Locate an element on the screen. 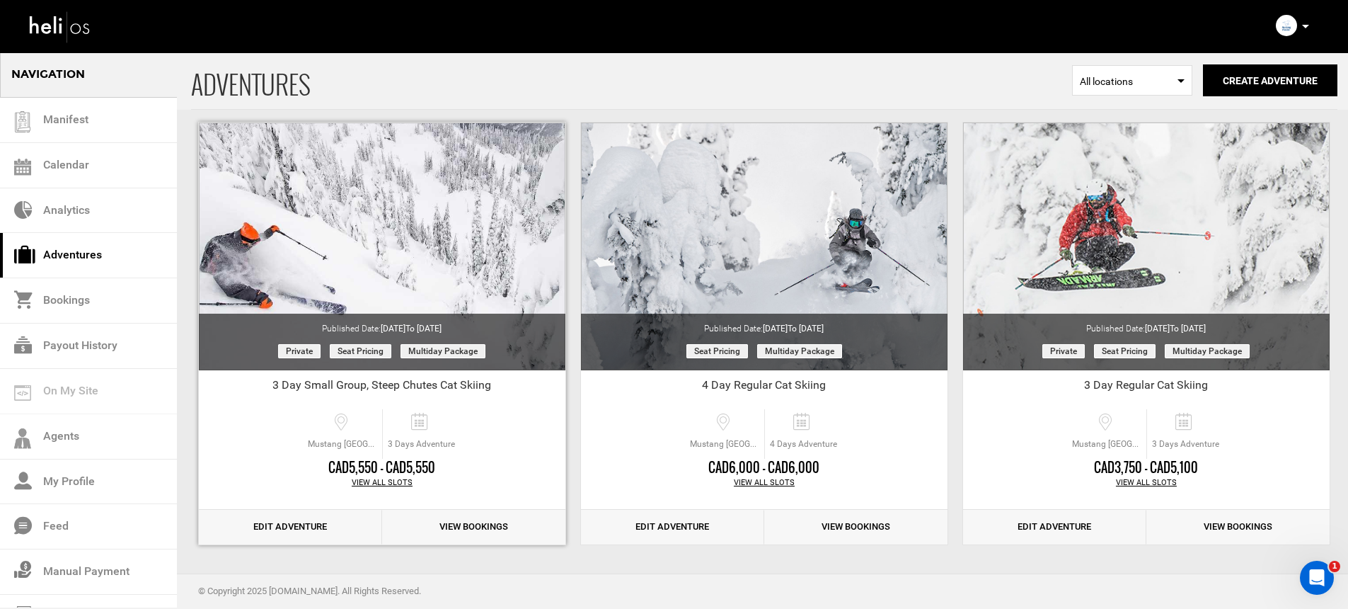  div: 3 Day Regular Cat Skiing is located at coordinates (1146, 388).